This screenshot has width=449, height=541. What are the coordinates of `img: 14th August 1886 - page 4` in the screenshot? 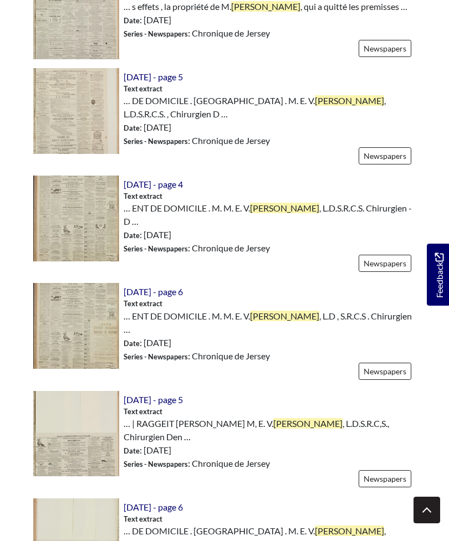 It's located at (76, 218).